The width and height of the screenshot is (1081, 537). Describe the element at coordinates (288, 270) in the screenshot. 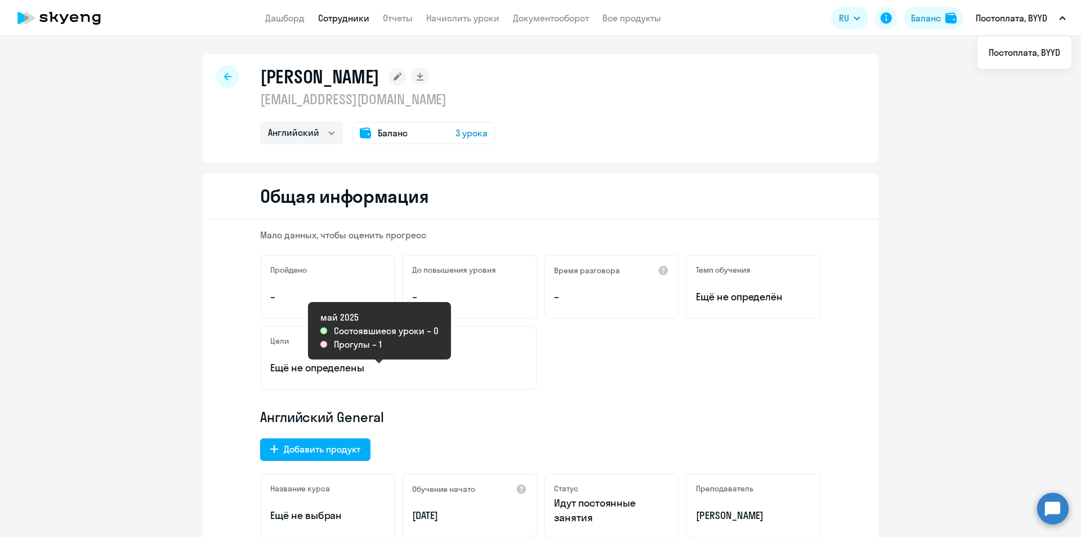

I see `h5: Пройдено` at that location.